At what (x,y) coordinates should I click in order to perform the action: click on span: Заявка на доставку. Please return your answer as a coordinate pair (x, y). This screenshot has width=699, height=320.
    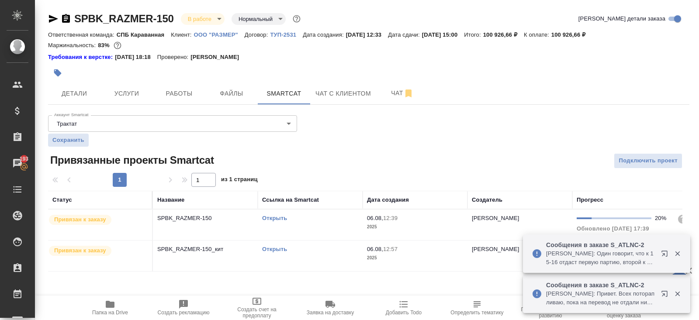
    Looking at the image, I should click on (330, 313).